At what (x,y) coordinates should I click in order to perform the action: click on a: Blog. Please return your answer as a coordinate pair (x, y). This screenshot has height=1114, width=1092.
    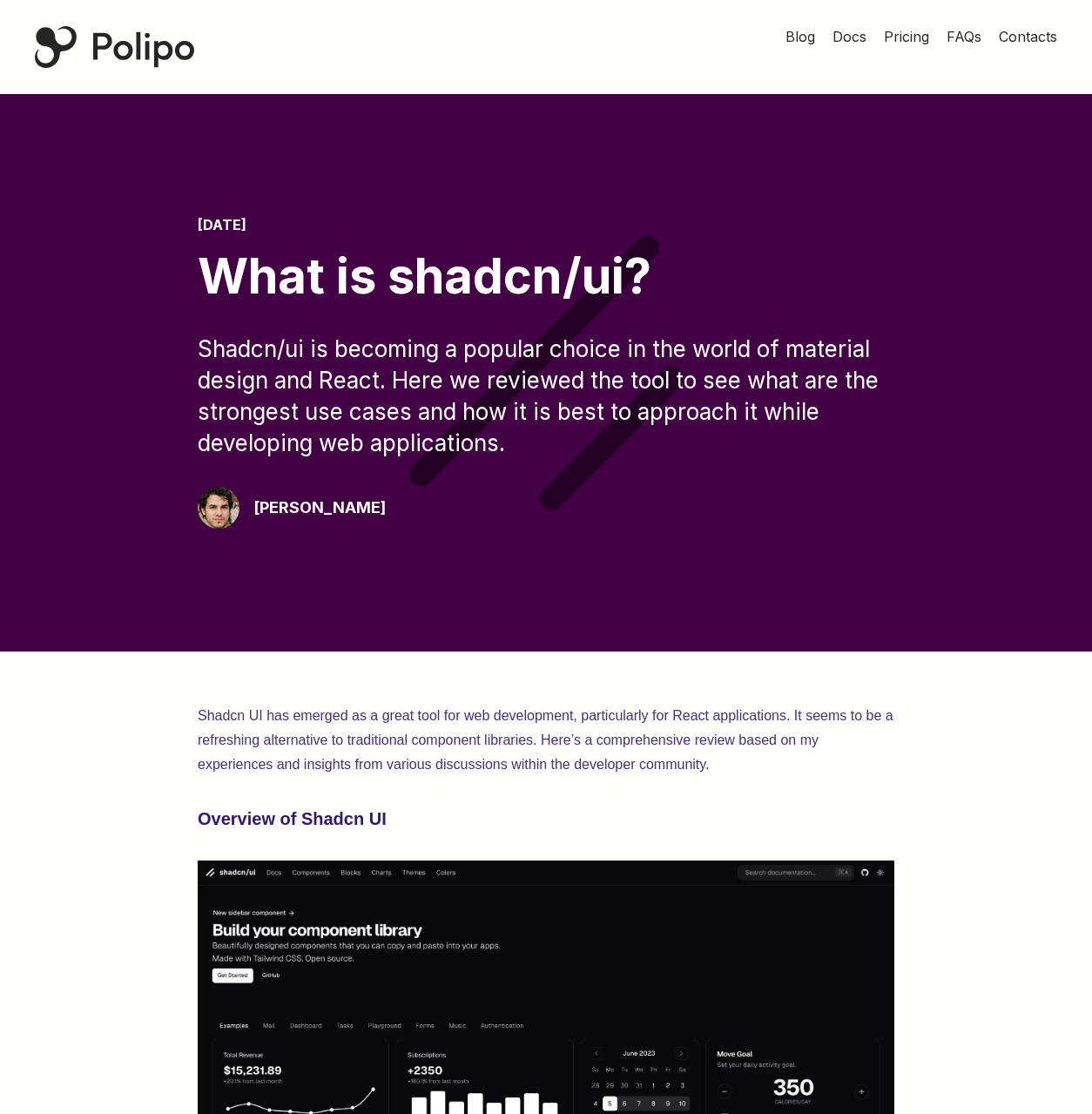
    Looking at the image, I should click on (801, 37).